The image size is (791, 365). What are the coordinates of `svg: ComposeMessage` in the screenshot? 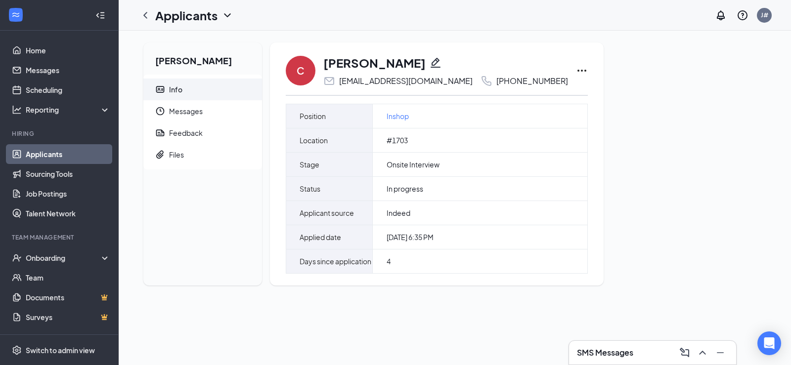 It's located at (685, 353).